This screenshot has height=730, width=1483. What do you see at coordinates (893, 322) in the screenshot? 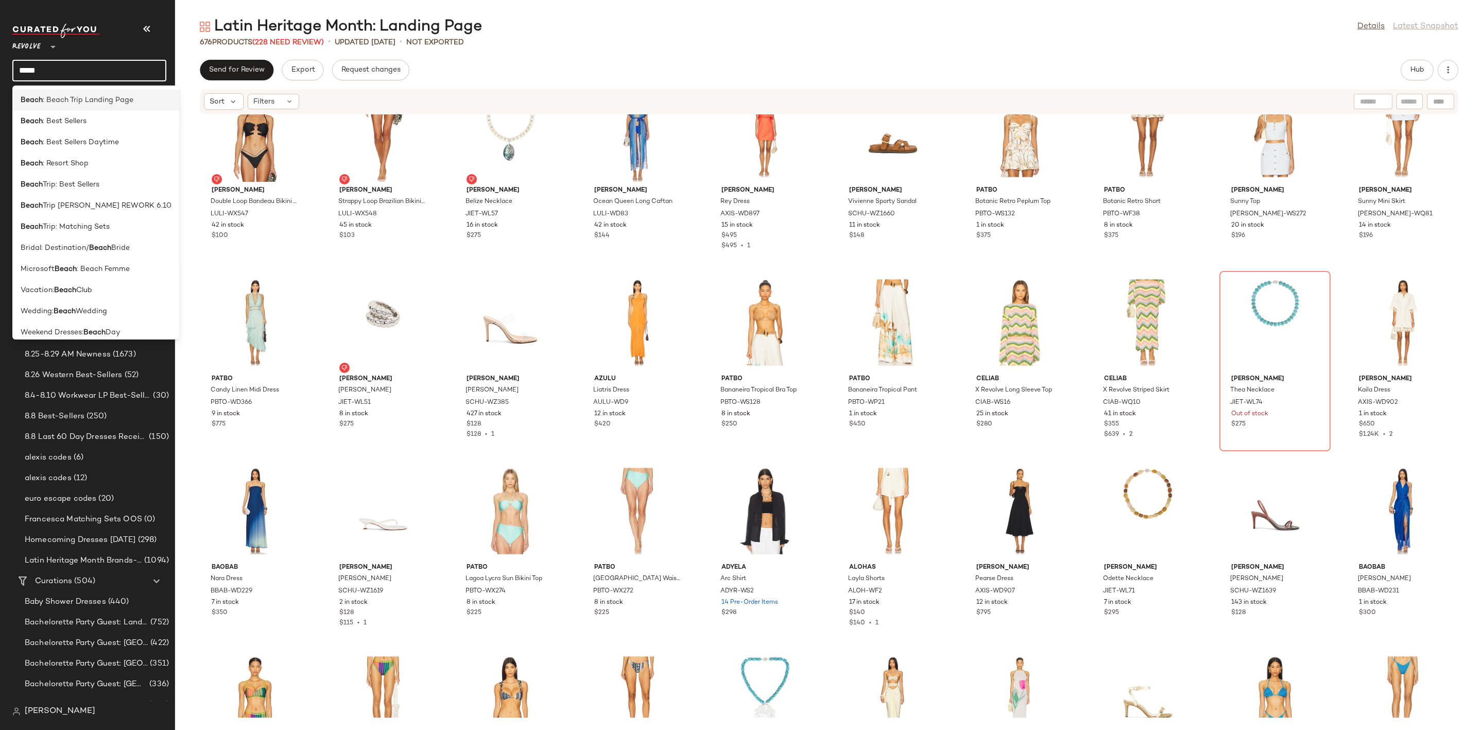
I see `img: PBTO-WP21_V1.jpg` at bounding box center [893, 322].